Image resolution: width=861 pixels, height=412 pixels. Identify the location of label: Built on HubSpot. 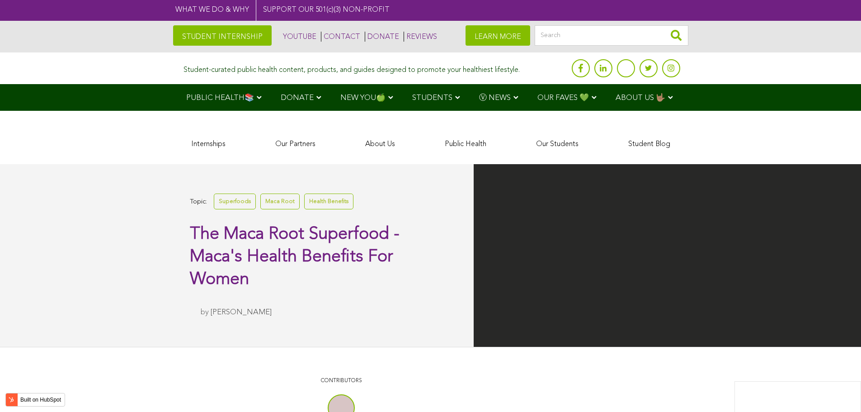
(41, 400).